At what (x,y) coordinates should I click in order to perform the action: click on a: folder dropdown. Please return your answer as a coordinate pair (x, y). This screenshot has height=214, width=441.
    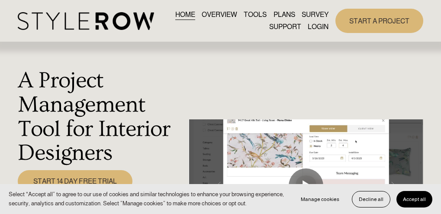
    Looking at the image, I should click on (285, 26).